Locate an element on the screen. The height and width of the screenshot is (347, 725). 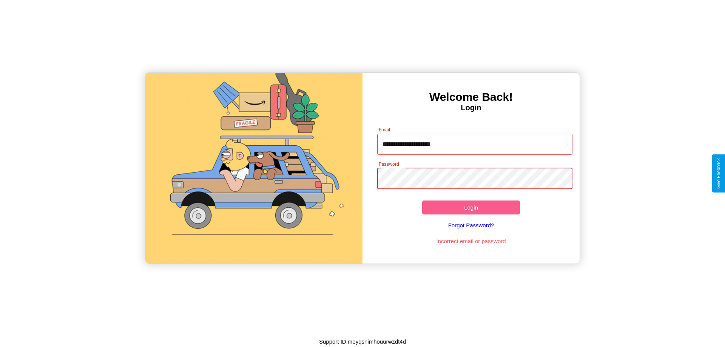
p: Support ID: meyqsnimhouurwzdt4d is located at coordinates (362, 341).